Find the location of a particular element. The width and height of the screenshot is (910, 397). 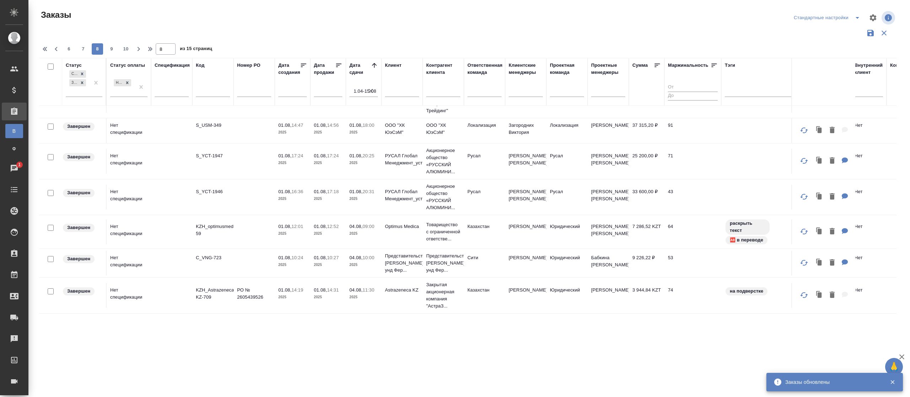

div: Дата продажи is located at coordinates (324, 69).